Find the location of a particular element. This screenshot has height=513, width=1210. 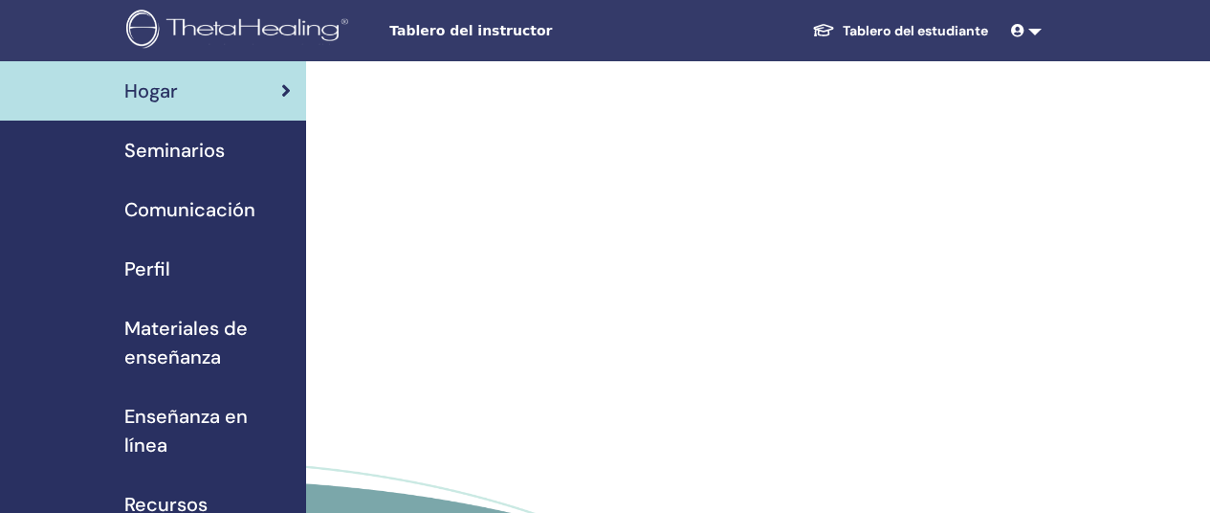

span: Hogar is located at coordinates (151, 91).